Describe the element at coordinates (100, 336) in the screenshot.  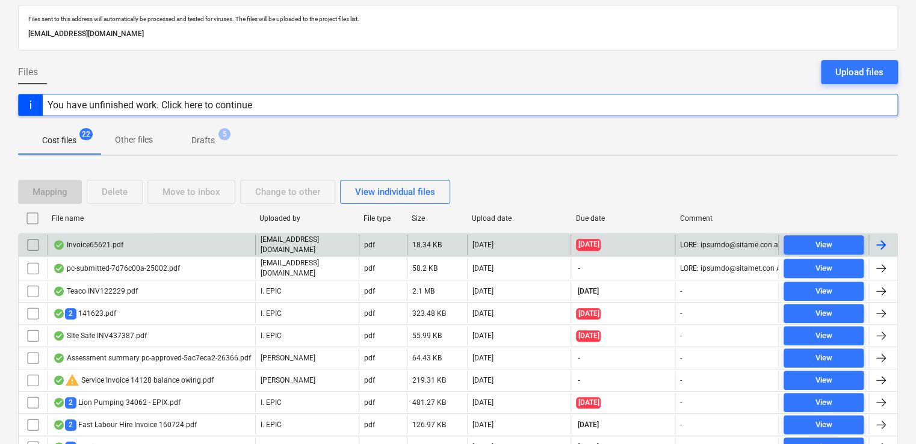
I see `div: SIte Safe INV437387.pdf` at that location.